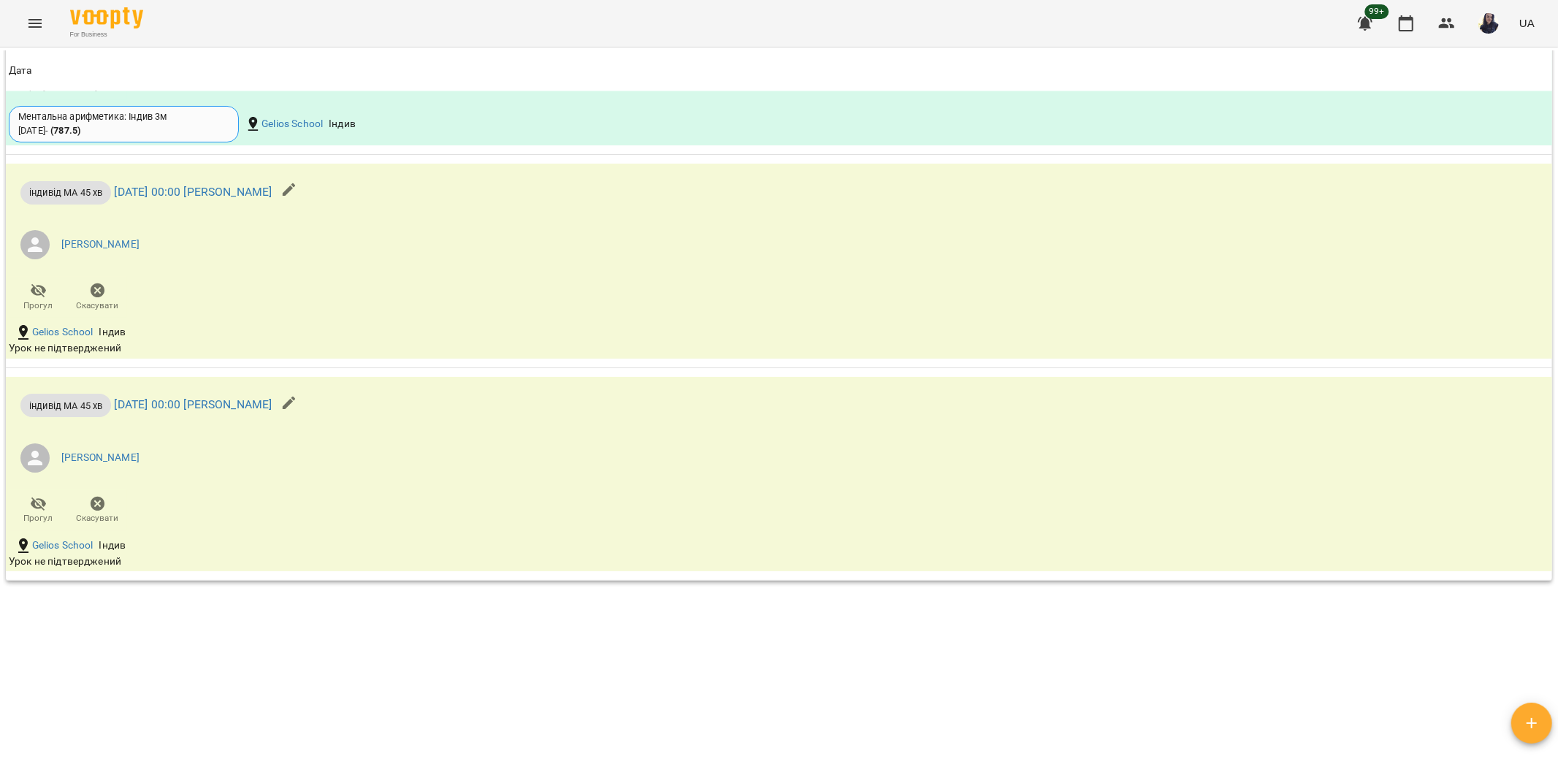 Image resolution: width=1558 pixels, height=767 pixels. What do you see at coordinates (1526, 23) in the screenshot?
I see `span: UA` at bounding box center [1526, 23].